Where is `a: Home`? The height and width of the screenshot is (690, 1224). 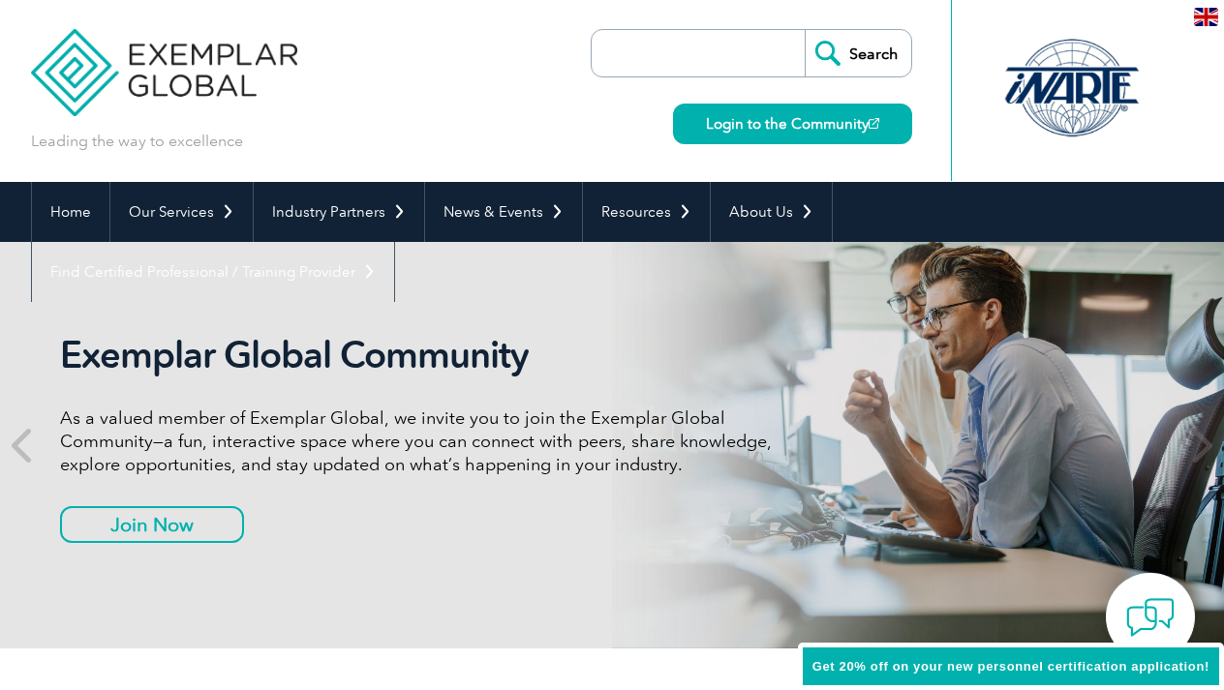
a: Home is located at coordinates (71, 212).